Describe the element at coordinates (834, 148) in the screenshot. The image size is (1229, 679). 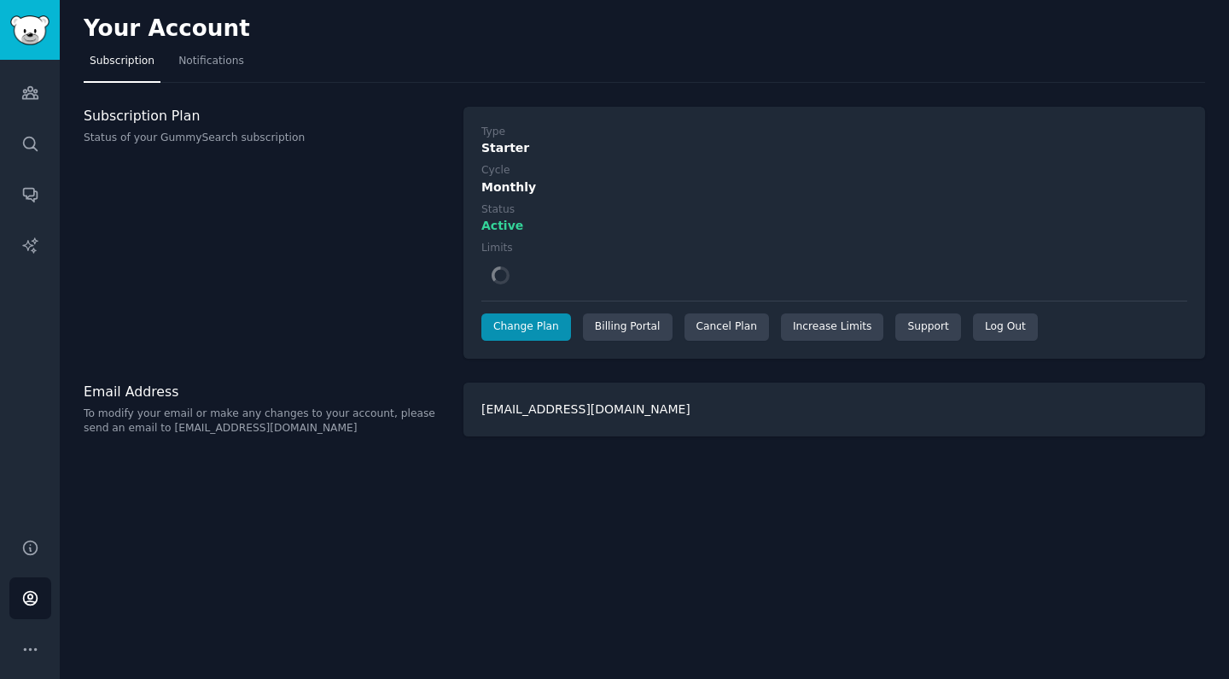
I see `div: Starter` at that location.